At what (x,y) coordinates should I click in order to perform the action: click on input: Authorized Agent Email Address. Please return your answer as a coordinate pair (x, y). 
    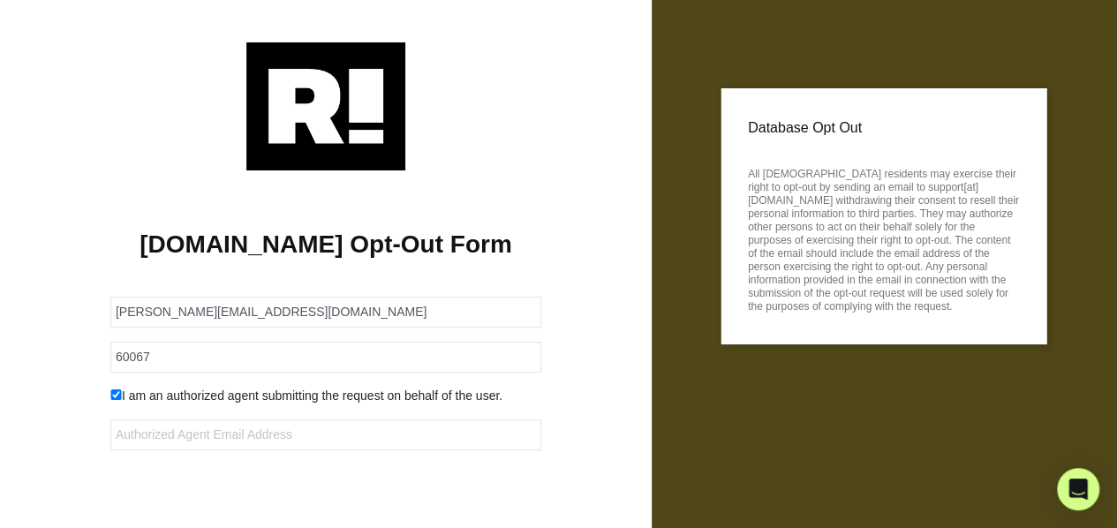
    Looking at the image, I should click on (326, 434).